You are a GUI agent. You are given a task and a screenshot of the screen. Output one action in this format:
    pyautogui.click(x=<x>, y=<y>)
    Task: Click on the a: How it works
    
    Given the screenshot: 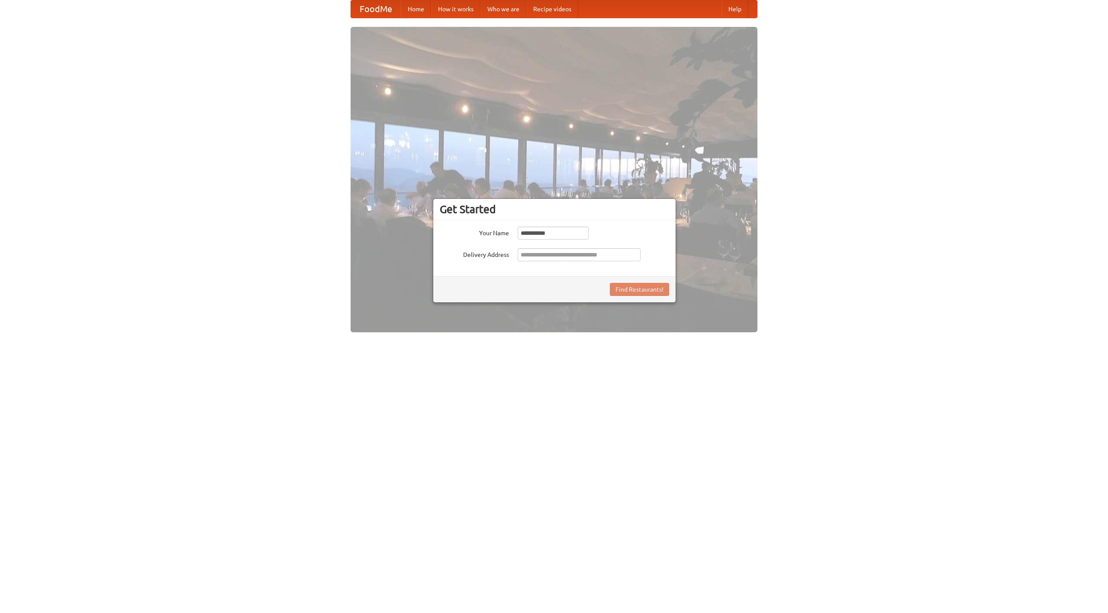 What is the action you would take?
    pyautogui.click(x=456, y=9)
    